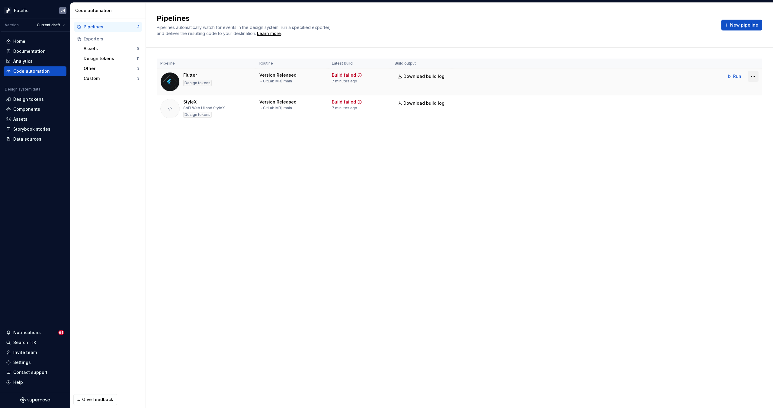 This screenshot has height=408, width=773. What do you see at coordinates (18, 383) in the screenshot?
I see `div: Help` at bounding box center [18, 383].